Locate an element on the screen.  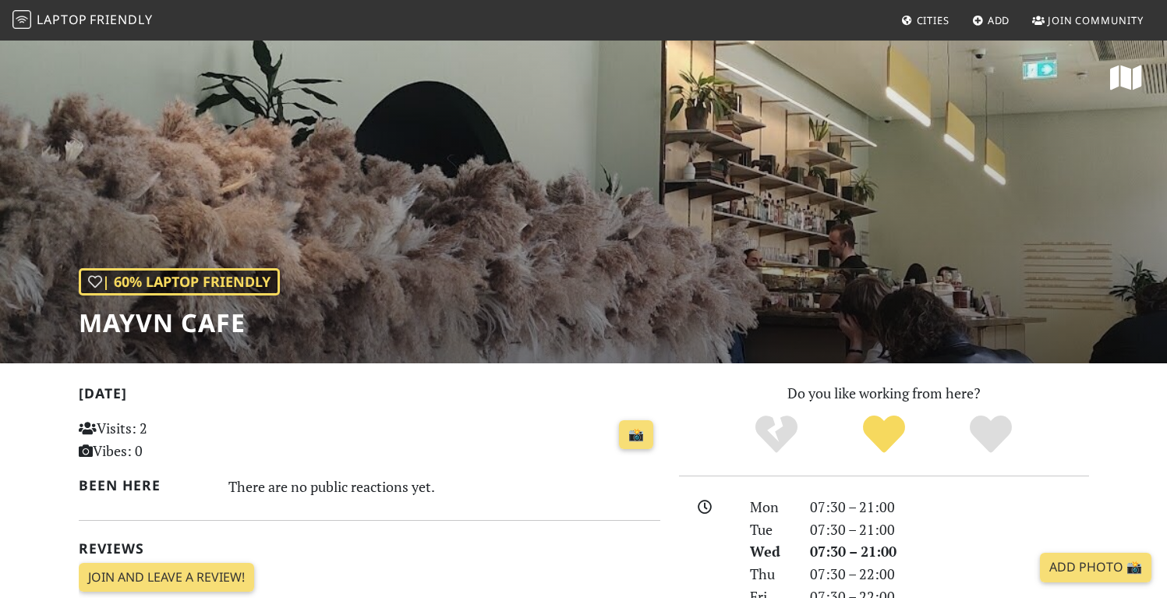
a: LaptopFriendly LaptopFriendly is located at coordinates (83, 20).